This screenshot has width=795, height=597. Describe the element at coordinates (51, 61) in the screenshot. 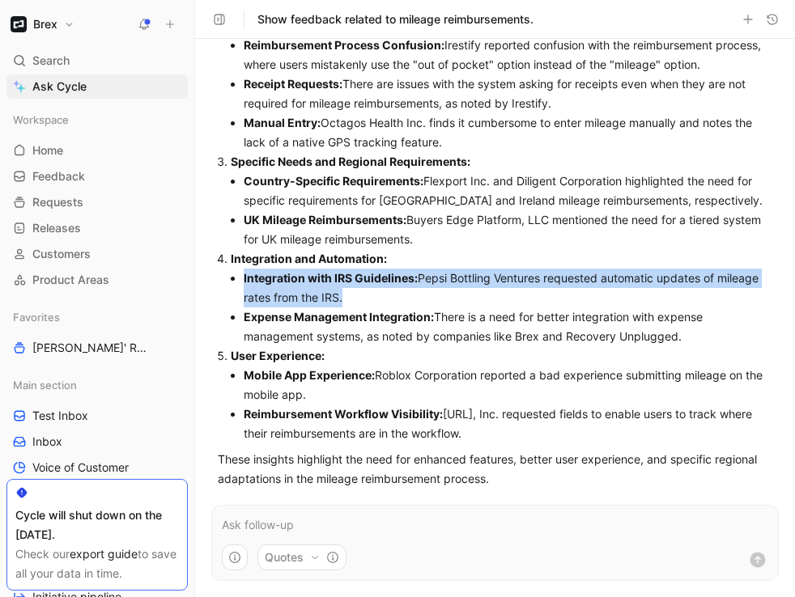

I see `span: Search` at that location.